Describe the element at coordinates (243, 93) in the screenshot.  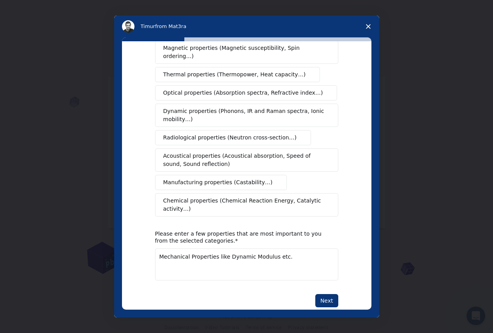
I see `span: Optical properties (Absorption spectra, Refractive index…)` at that location.